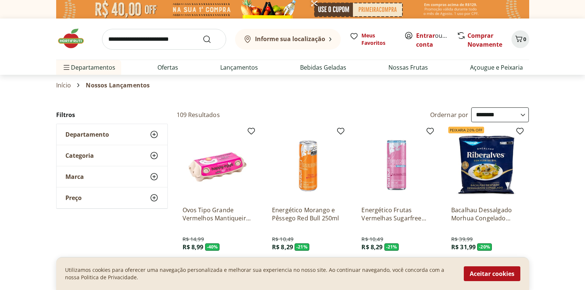 The image size is (585, 290). Describe the element at coordinates (525, 39) in the screenshot. I see `span: 0` at that location.